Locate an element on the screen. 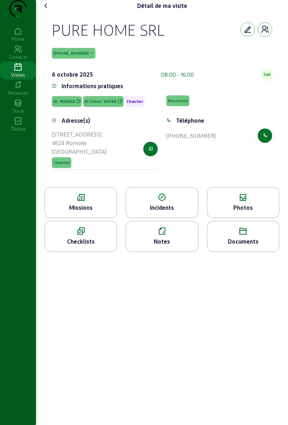 Image resolution: width=288 pixels, height=425 pixels. div: Missions is located at coordinates (81, 207).